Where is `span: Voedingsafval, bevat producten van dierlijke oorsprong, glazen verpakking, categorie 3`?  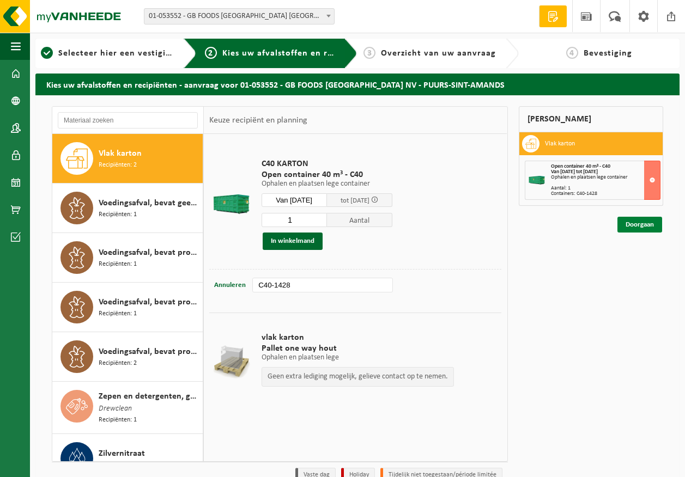 span: Voedingsafval, bevat producten van dierlijke oorsprong, glazen verpakking, categorie 3 is located at coordinates (149, 302).